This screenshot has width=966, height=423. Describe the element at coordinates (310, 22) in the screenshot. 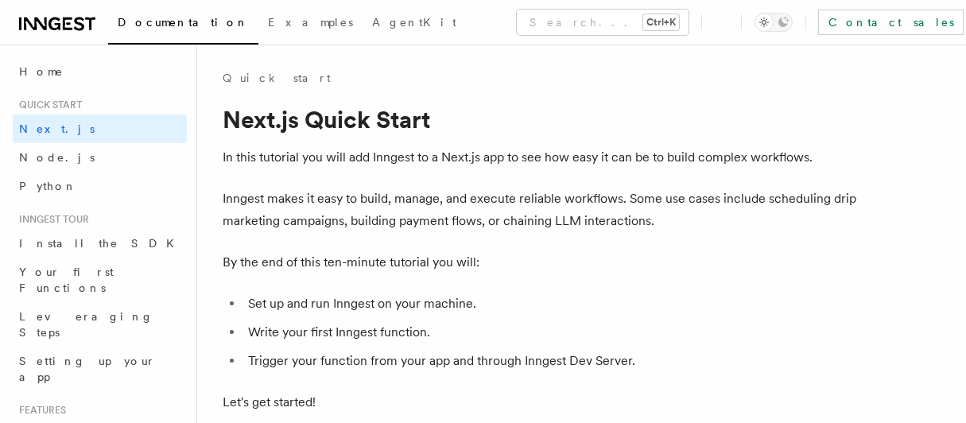

I see `span: Examples` at that location.